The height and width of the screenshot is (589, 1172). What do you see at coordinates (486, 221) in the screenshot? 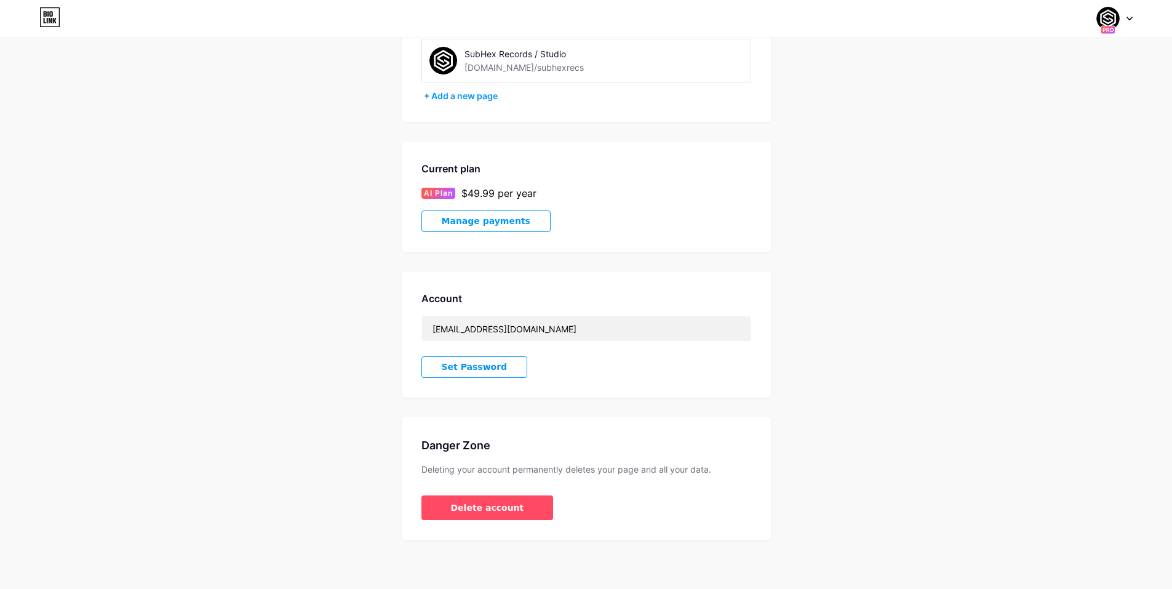
I see `span: Manage payments` at bounding box center [486, 221].